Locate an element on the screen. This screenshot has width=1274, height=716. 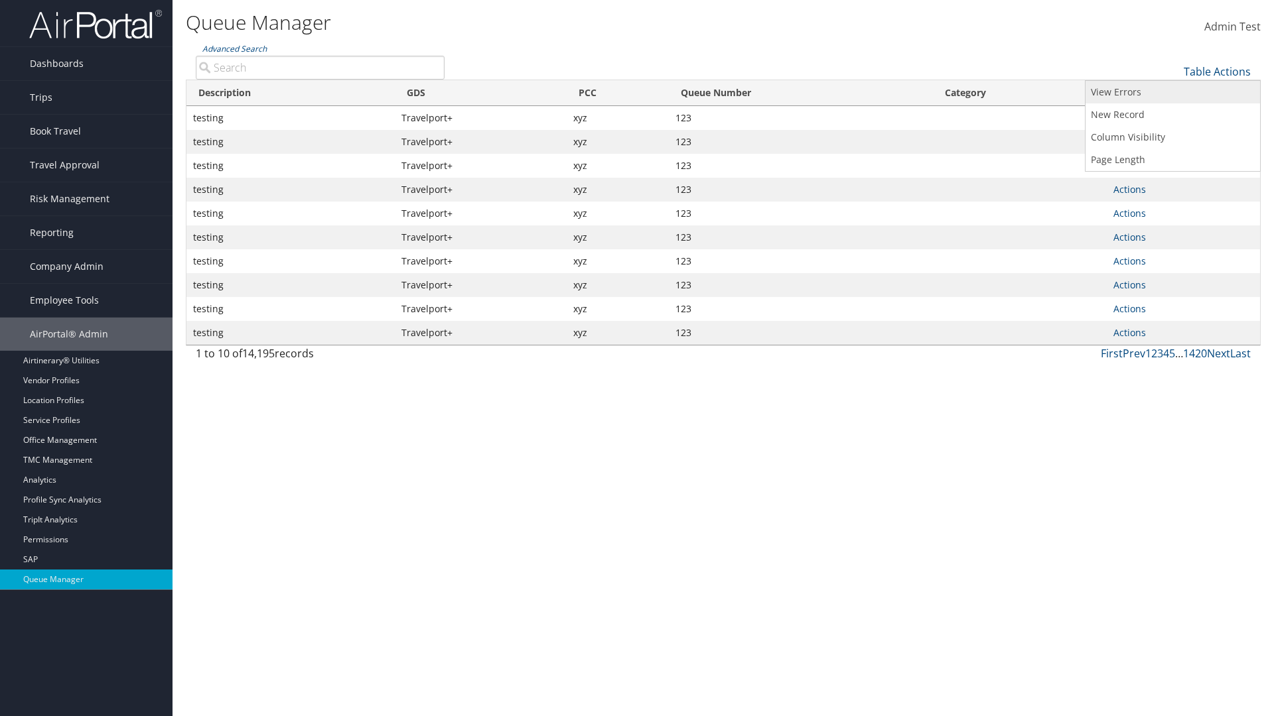
span: Travel Approval is located at coordinates (64, 165).